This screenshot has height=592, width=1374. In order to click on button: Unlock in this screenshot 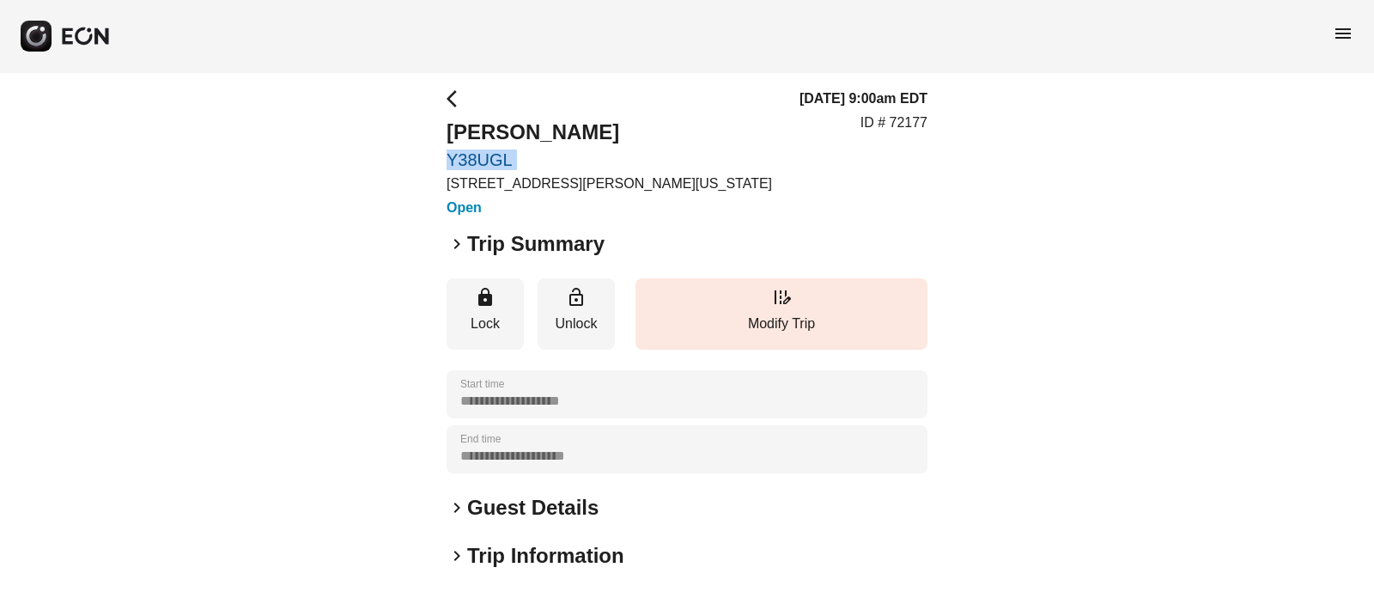, I will do `click(576, 313)`.